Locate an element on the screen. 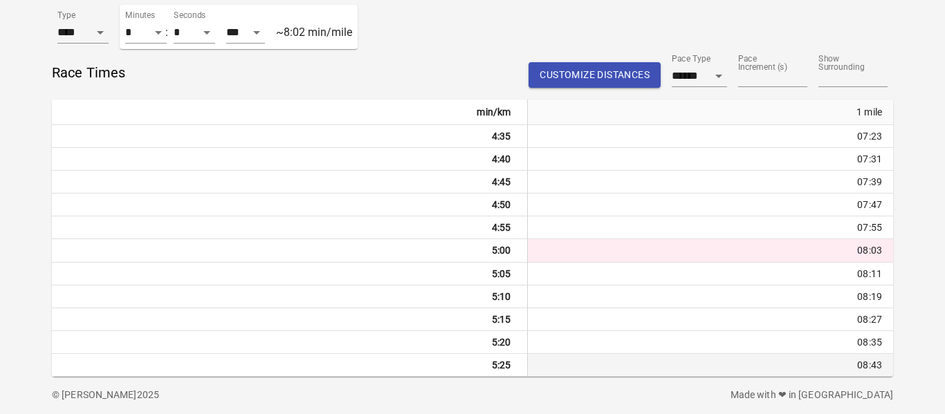 This screenshot has width=945, height=414. label: Seconds is located at coordinates (189, 16).